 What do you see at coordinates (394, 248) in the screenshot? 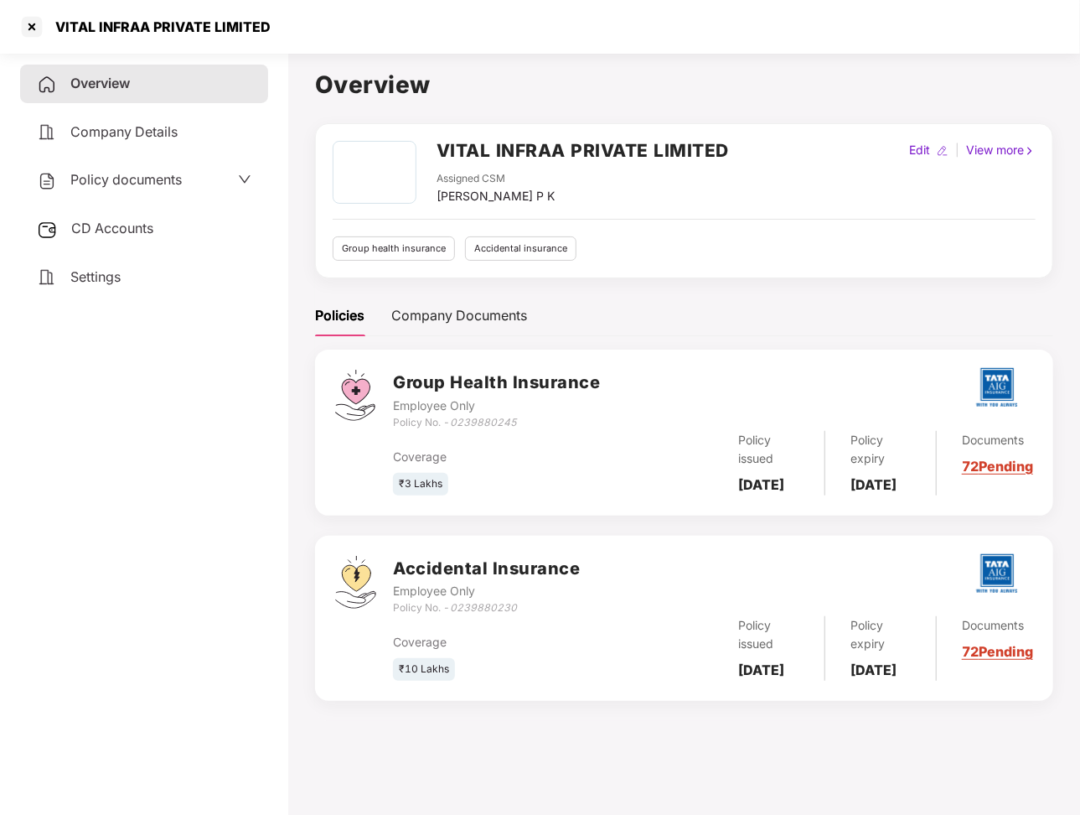
I see `div: Group health insurance` at bounding box center [394, 248].